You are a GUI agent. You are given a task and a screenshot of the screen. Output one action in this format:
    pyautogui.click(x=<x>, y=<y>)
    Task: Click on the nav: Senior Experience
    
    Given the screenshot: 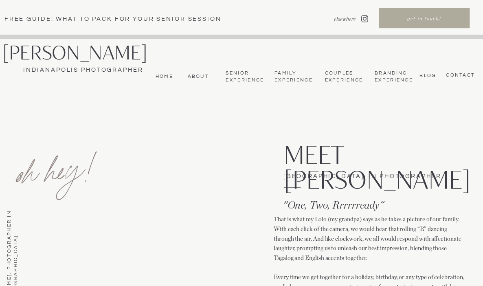 What is the action you would take?
    pyautogui.click(x=244, y=77)
    